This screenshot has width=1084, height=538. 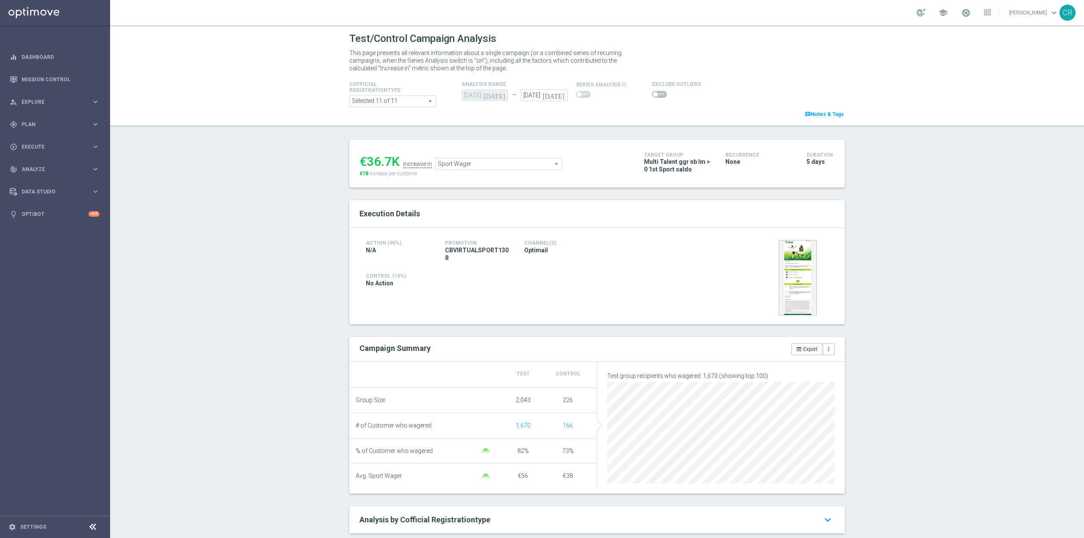 I want to click on span: 5 days, so click(x=815, y=162).